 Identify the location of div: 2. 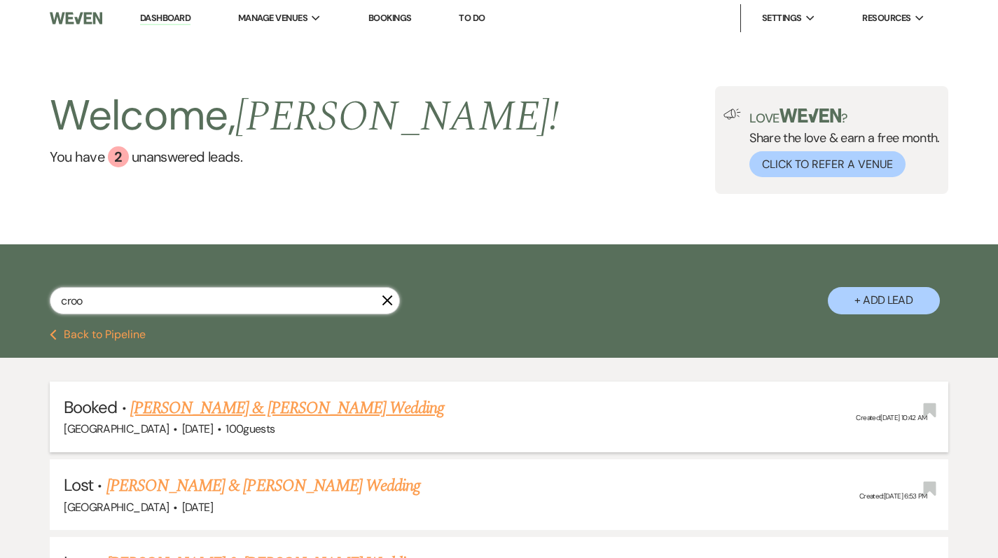
(118, 157).